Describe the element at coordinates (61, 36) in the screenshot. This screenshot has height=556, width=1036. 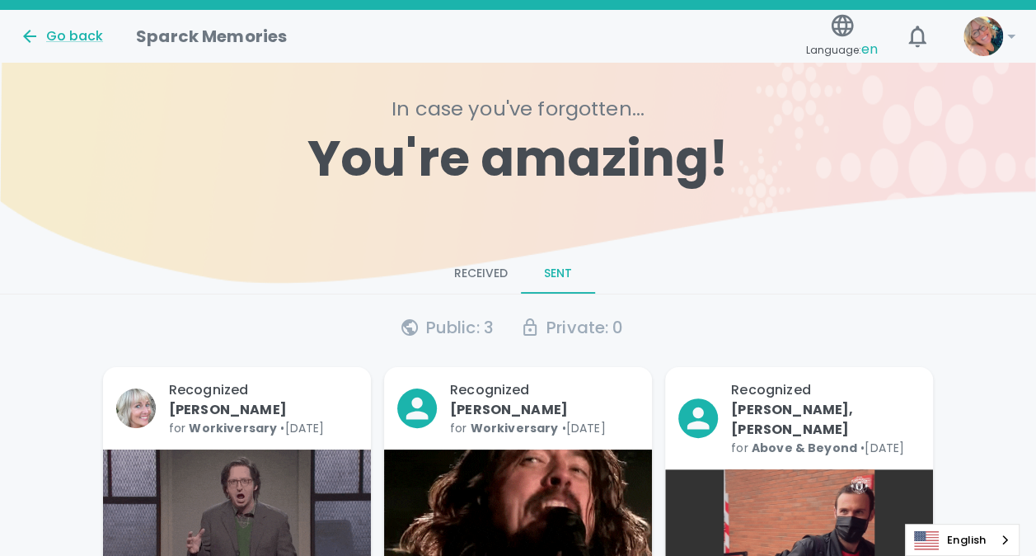
I see `div: Go back` at that location.